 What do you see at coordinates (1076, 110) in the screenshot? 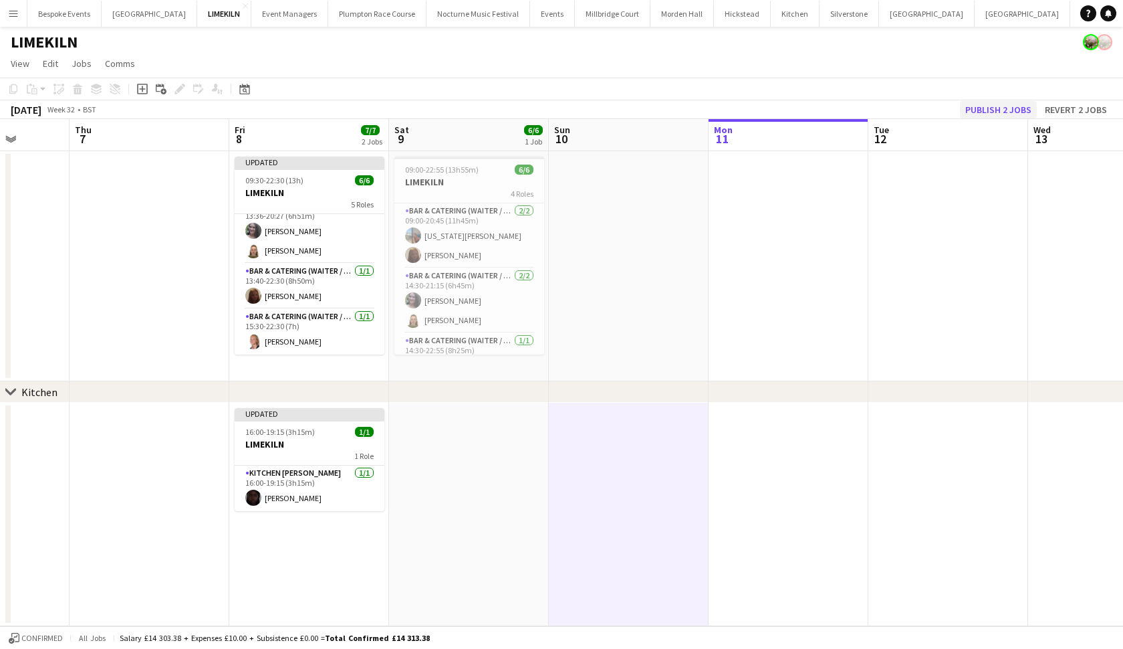
I see `button: Revert 2 jobs` at bounding box center [1076, 110].